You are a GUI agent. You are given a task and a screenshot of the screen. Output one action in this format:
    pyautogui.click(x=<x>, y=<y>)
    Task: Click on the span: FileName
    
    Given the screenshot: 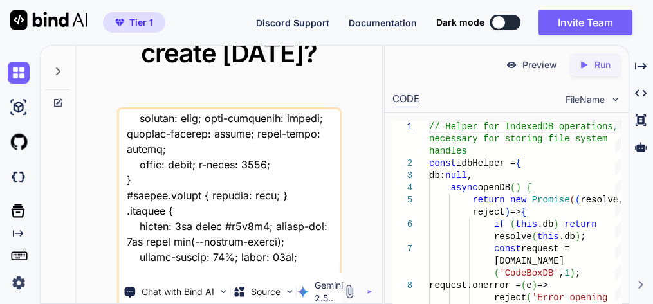 What is the action you would take?
    pyautogui.click(x=585, y=100)
    